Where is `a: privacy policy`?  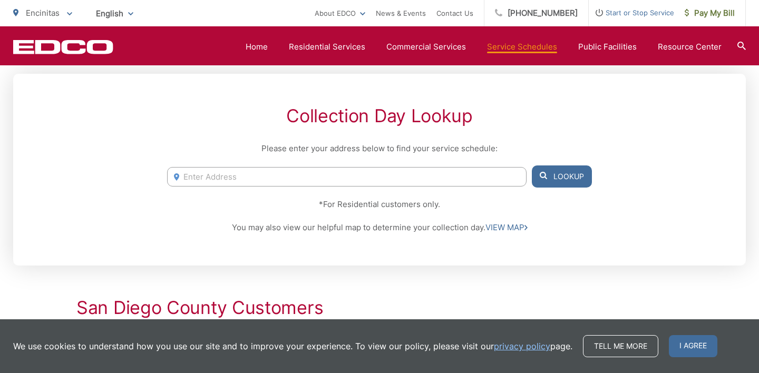 a: privacy policy is located at coordinates (522, 346).